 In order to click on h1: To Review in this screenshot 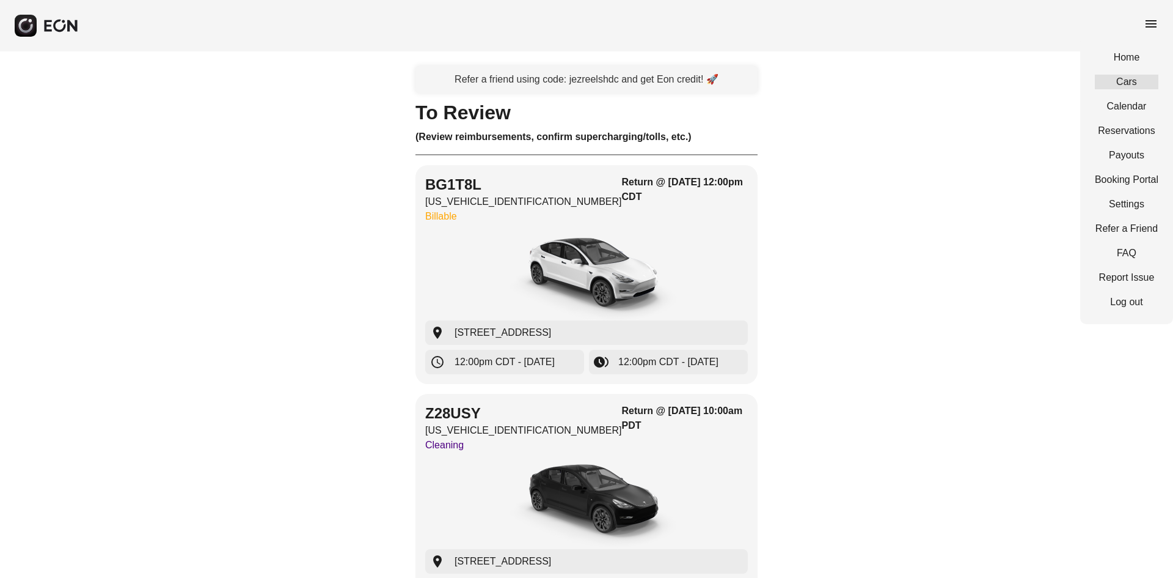, I will do `click(587, 112)`.